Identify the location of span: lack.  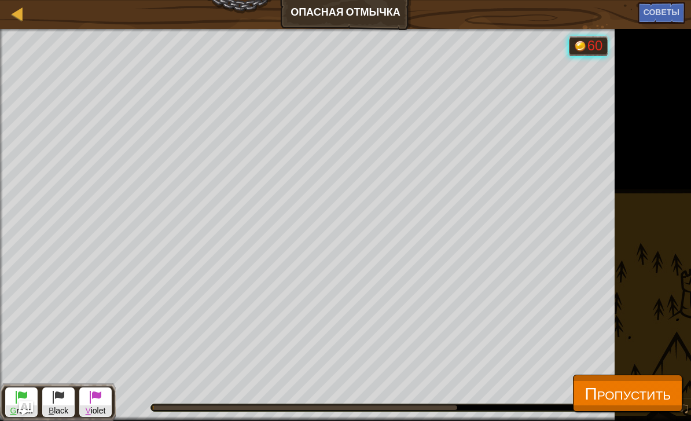
(58, 410).